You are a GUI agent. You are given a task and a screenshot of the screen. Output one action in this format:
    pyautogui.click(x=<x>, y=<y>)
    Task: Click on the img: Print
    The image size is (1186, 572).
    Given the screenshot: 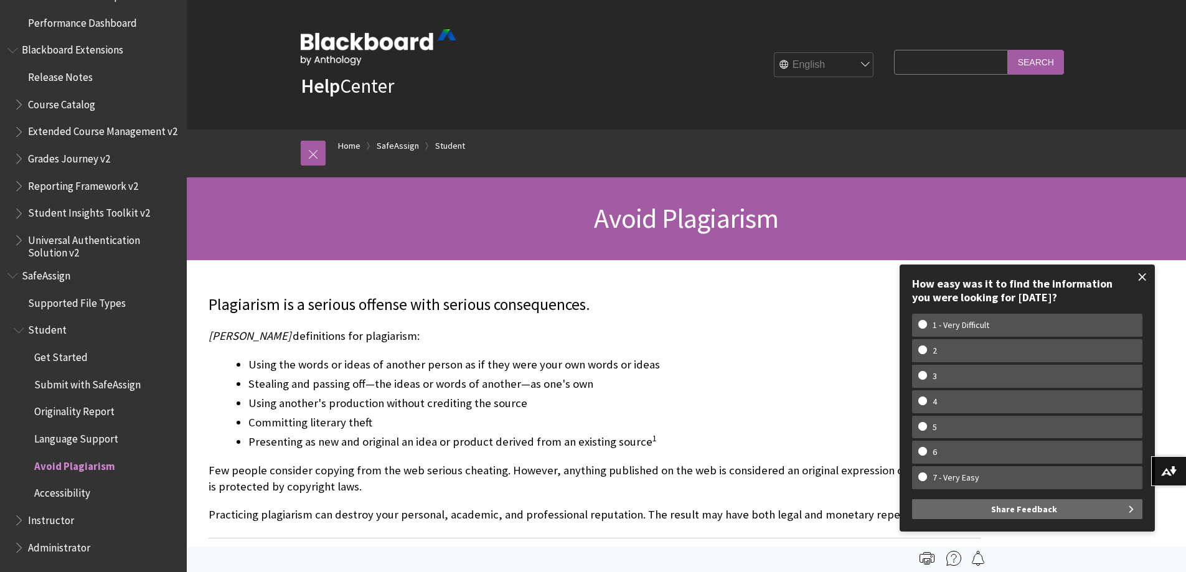 What is the action you would take?
    pyautogui.click(x=927, y=558)
    